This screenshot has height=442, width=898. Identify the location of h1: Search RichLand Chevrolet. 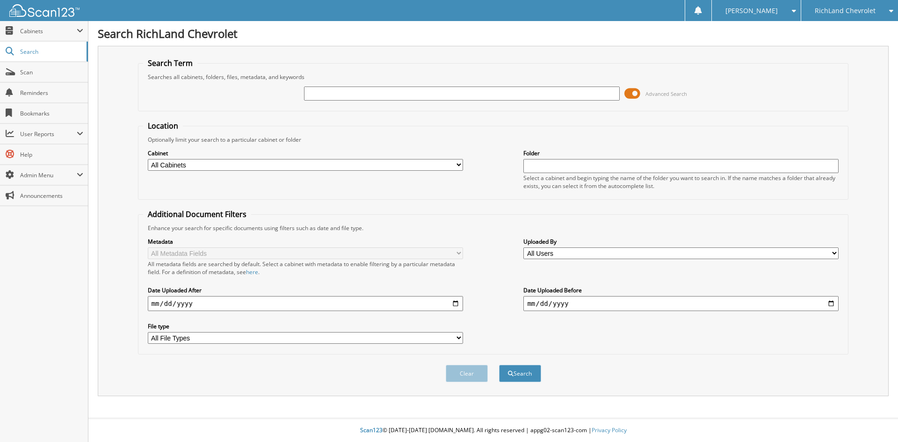
(493, 33).